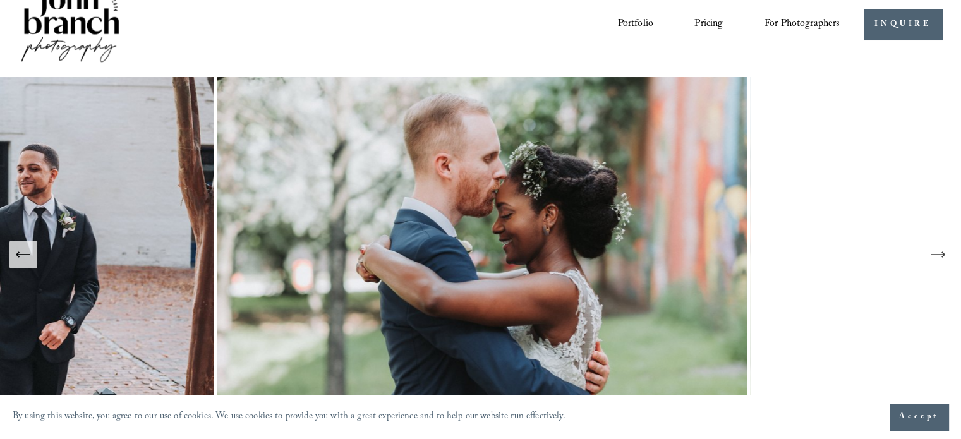 The height and width of the screenshot is (439, 961). Describe the element at coordinates (918, 417) in the screenshot. I see `span: Accept` at that location.